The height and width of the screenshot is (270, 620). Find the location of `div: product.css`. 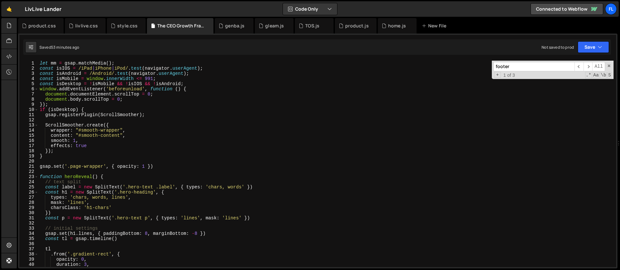

div: product.css is located at coordinates (42, 26).